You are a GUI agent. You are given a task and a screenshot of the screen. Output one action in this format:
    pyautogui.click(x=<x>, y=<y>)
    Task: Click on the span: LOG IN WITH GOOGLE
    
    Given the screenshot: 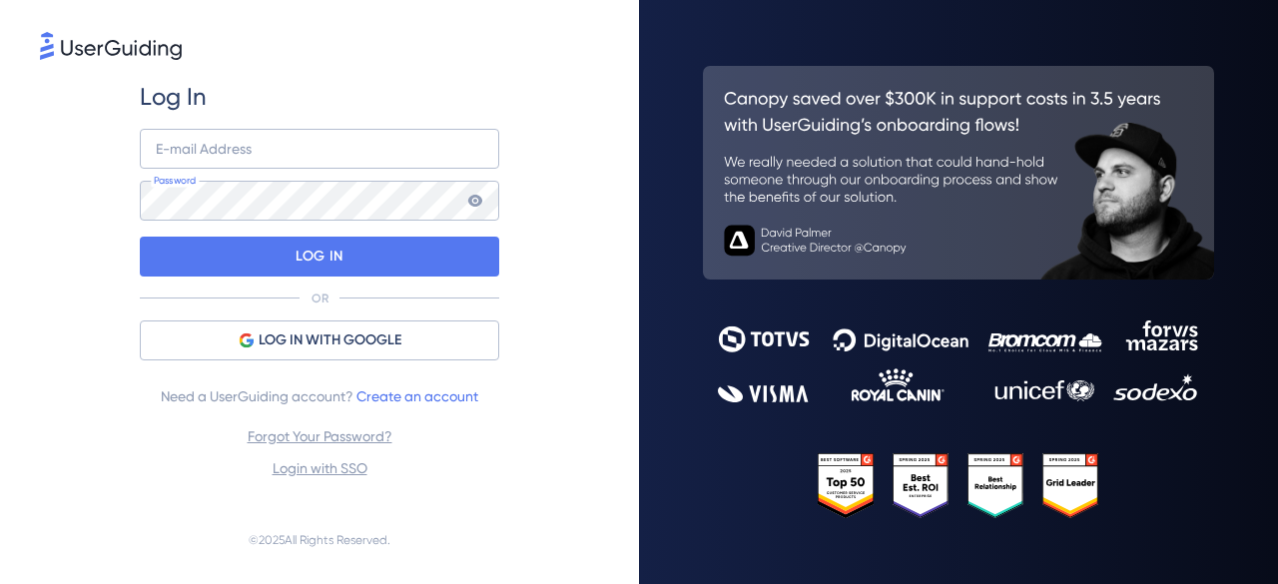 What is the action you would take?
    pyautogui.click(x=329, y=340)
    